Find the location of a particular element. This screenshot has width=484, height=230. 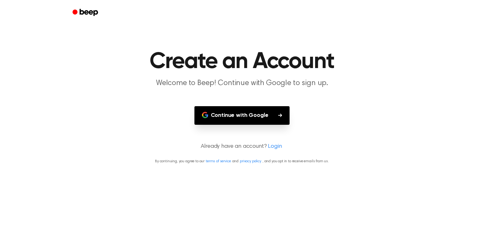

a: Beep is located at coordinates (86, 13).